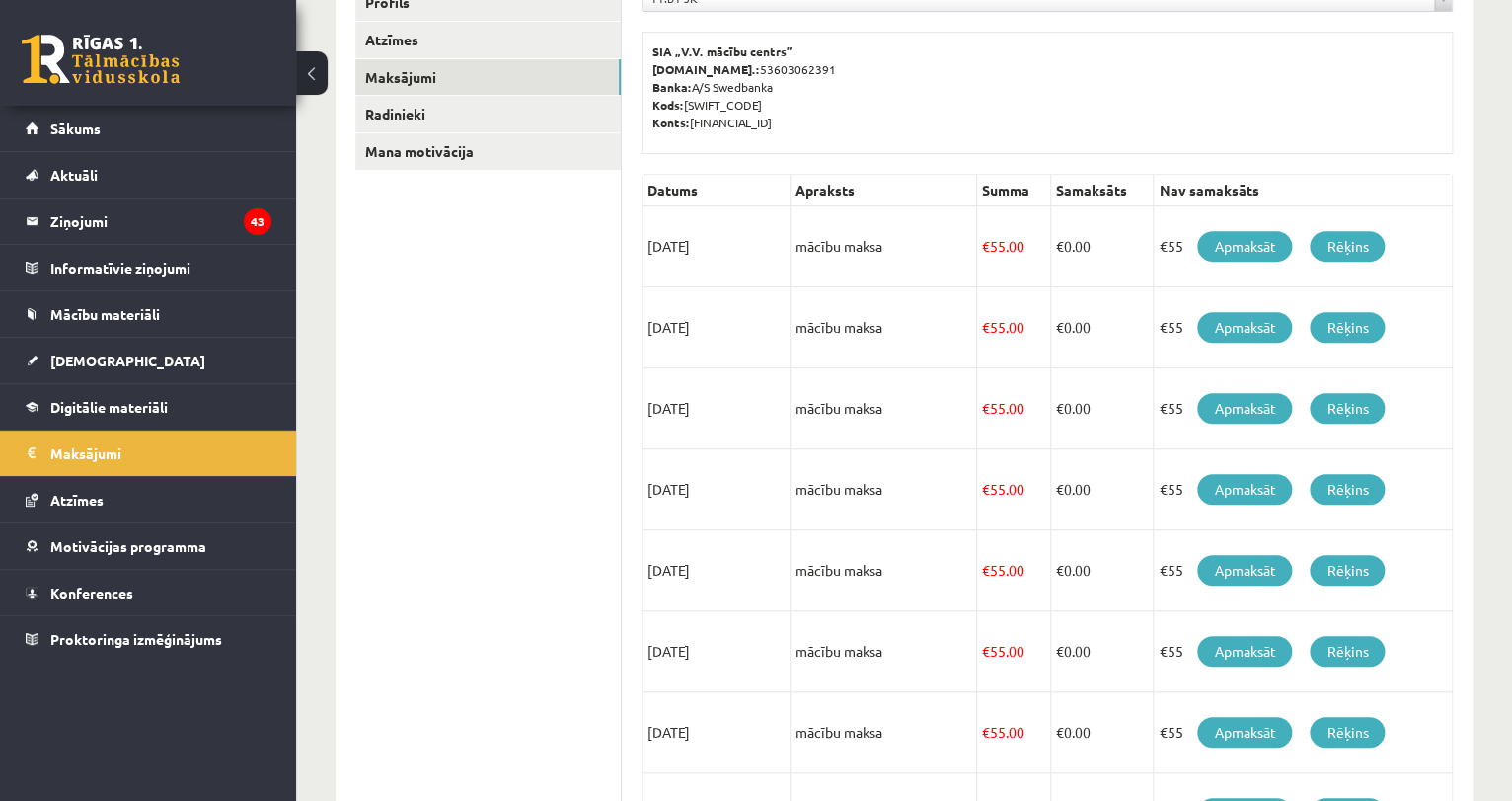 The image size is (1512, 801). I want to click on span: Mācību materiāli, so click(104, 314).